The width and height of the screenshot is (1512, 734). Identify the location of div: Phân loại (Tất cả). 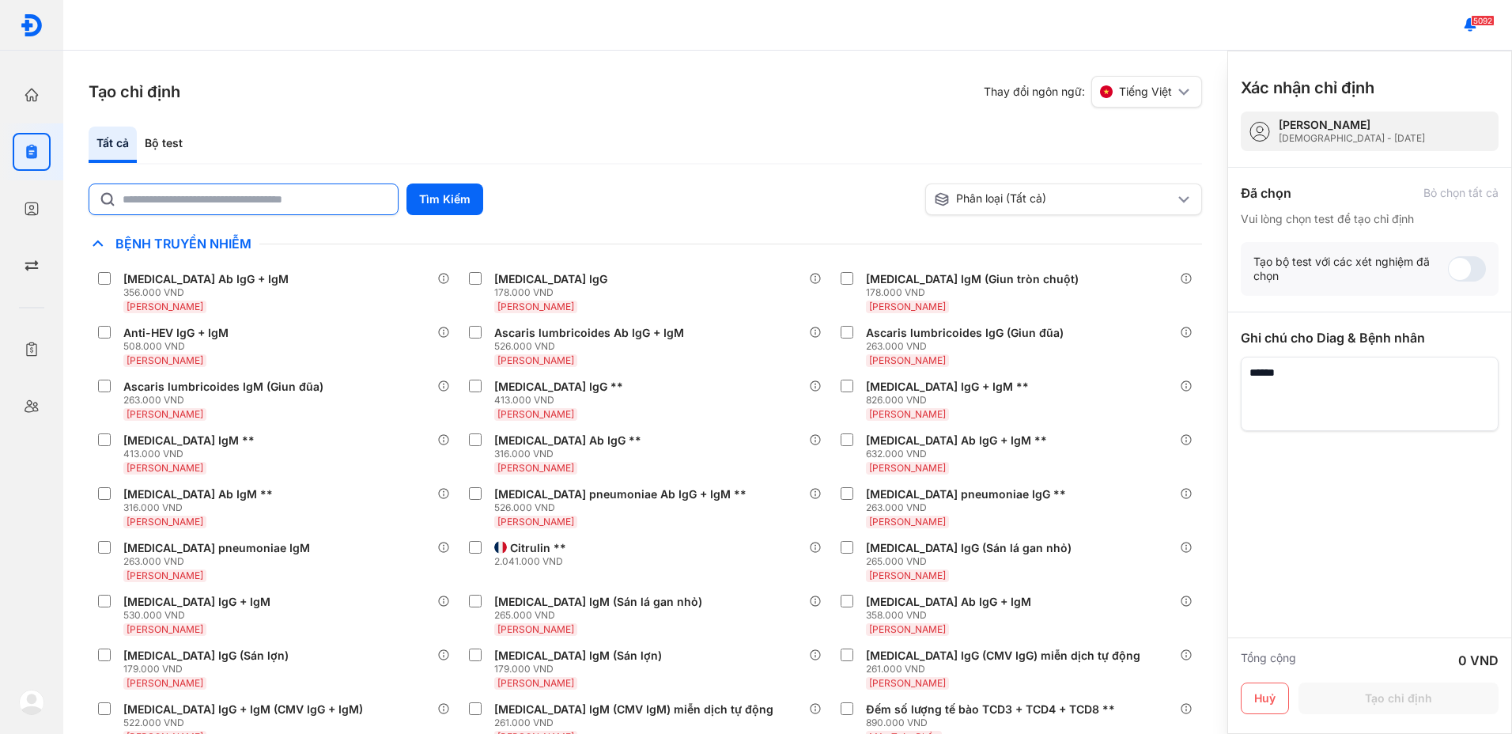
(1054, 199).